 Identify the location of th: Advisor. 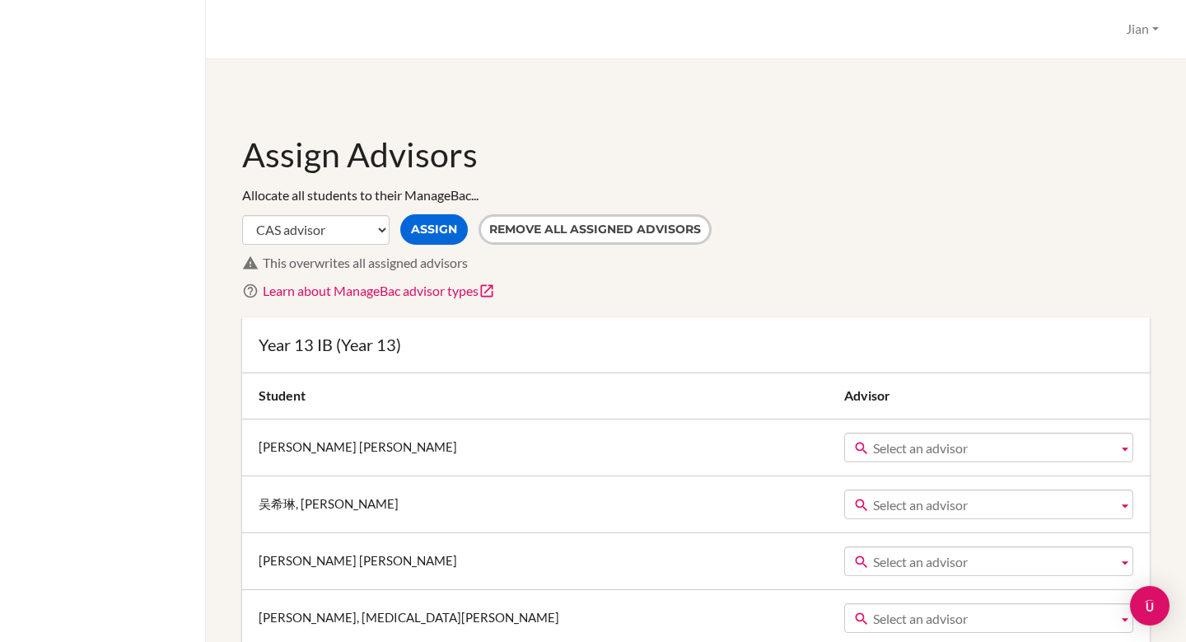
(995, 395).